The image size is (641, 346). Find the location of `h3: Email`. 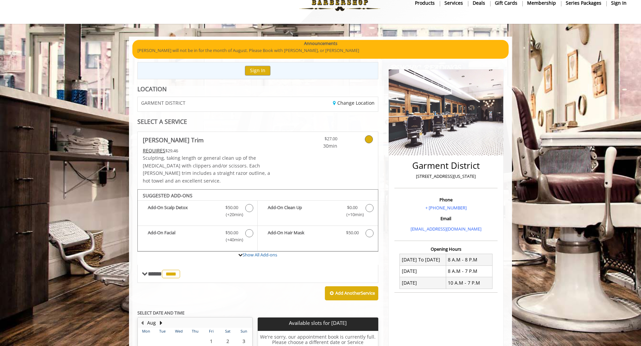

h3: Email is located at coordinates (446, 219).